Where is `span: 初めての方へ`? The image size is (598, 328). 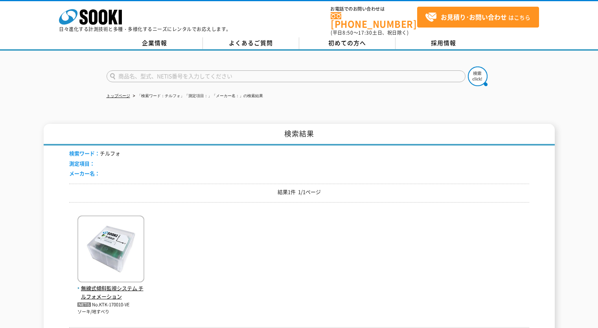 span: 初めての方へ is located at coordinates (347, 43).